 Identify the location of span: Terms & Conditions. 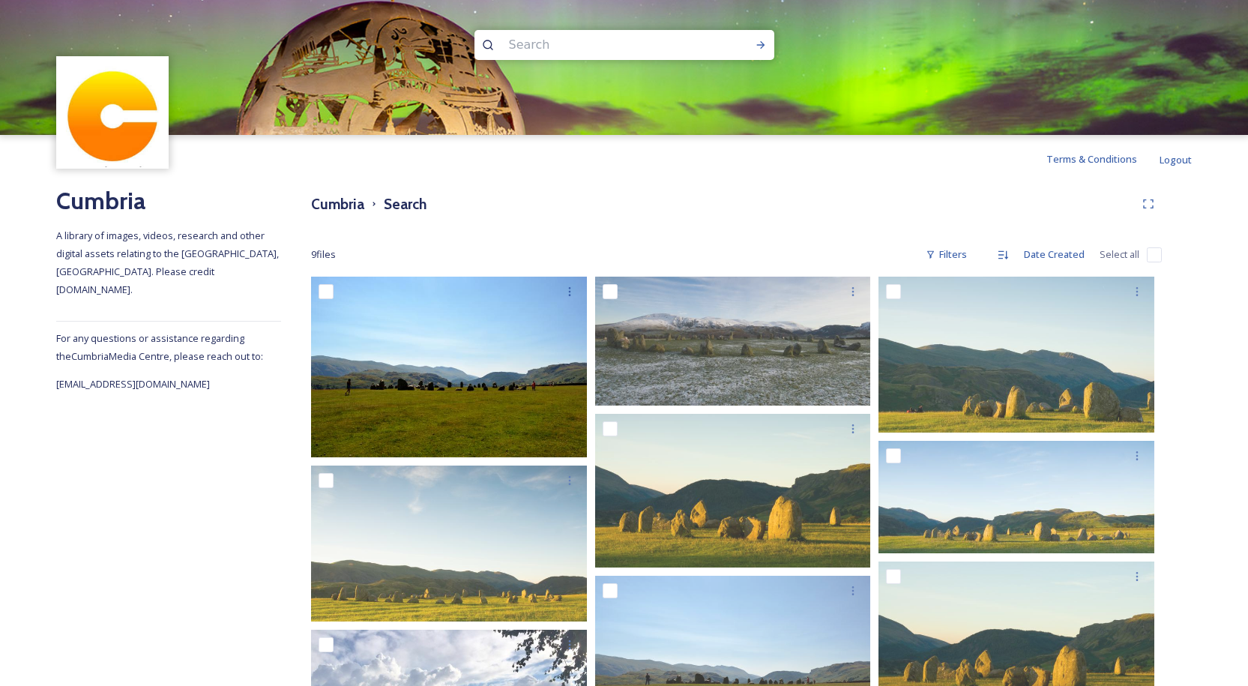
(1092, 159).